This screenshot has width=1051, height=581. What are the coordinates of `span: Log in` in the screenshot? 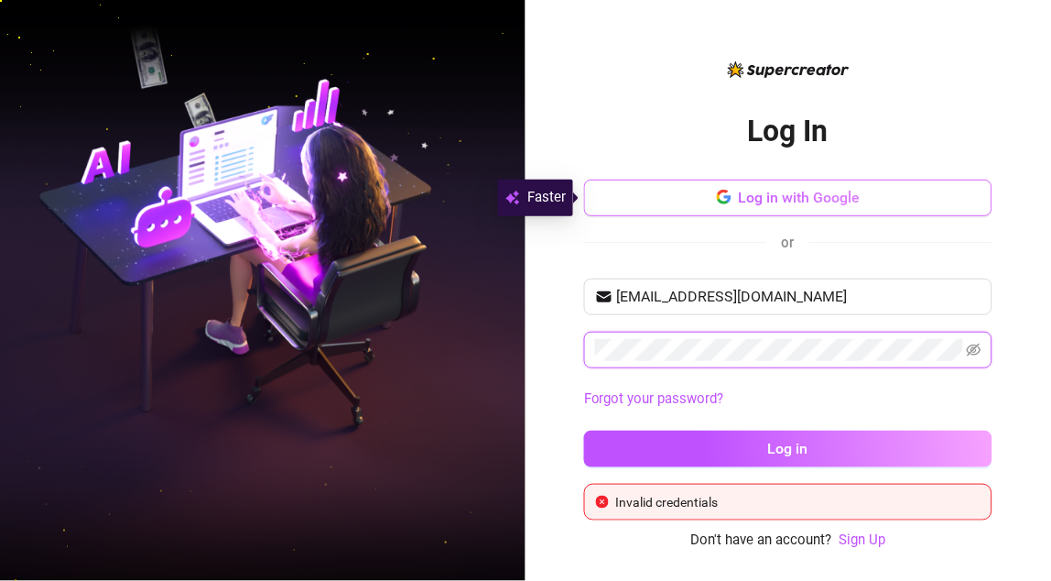 It's located at (788, 448).